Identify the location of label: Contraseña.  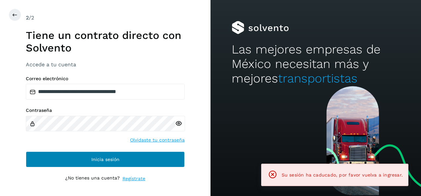
(105, 110).